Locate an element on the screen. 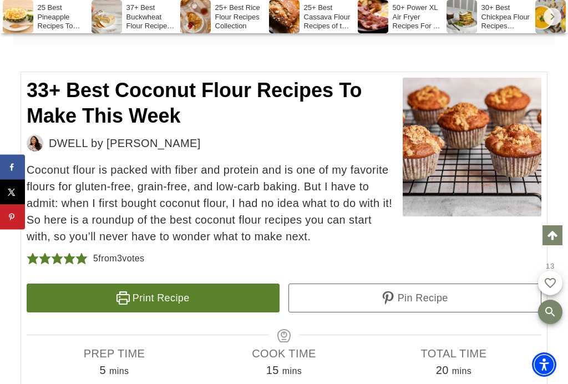 The height and width of the screenshot is (384, 568). span: Rate this recipe 4 out of 5 stars is located at coordinates (69, 259).